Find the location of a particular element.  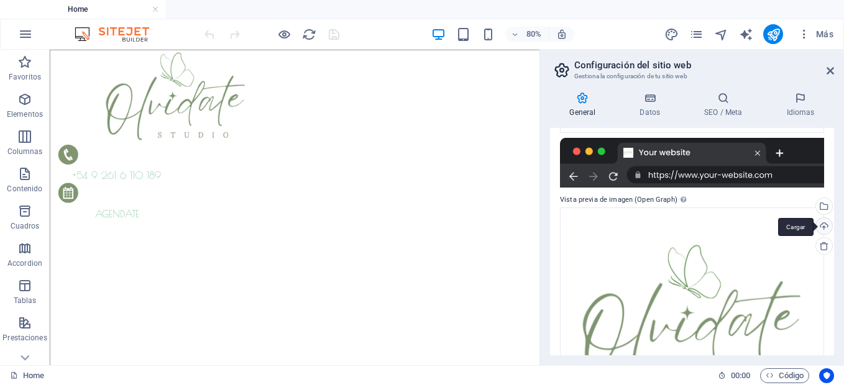

p: Tablas is located at coordinates (25, 301).